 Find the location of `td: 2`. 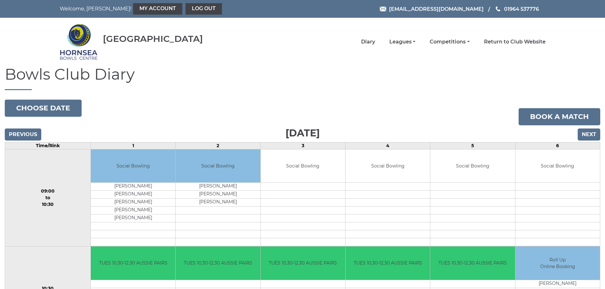

td: 2 is located at coordinates (218, 146).